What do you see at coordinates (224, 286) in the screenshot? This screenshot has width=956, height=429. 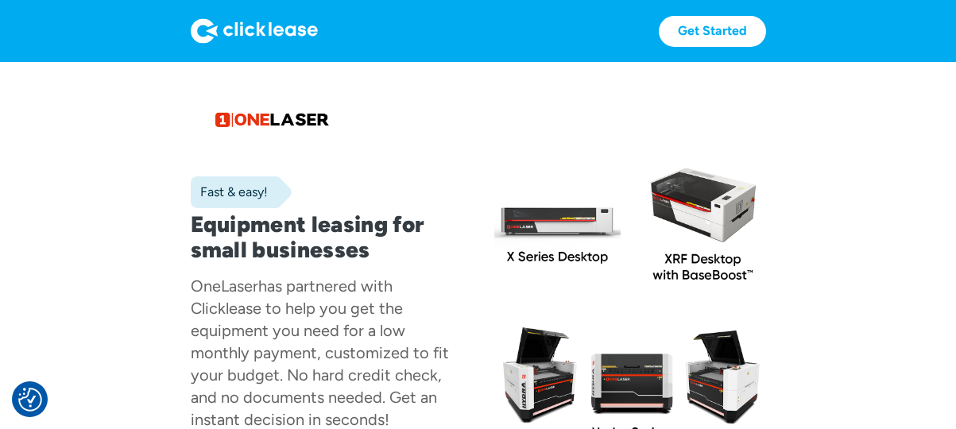 I see `div: OneLaser` at bounding box center [224, 286].